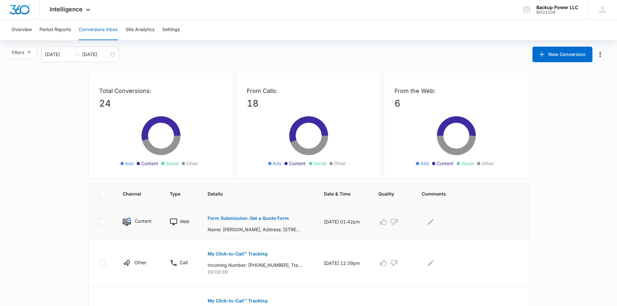  I want to click on div: account name, so click(557, 7).